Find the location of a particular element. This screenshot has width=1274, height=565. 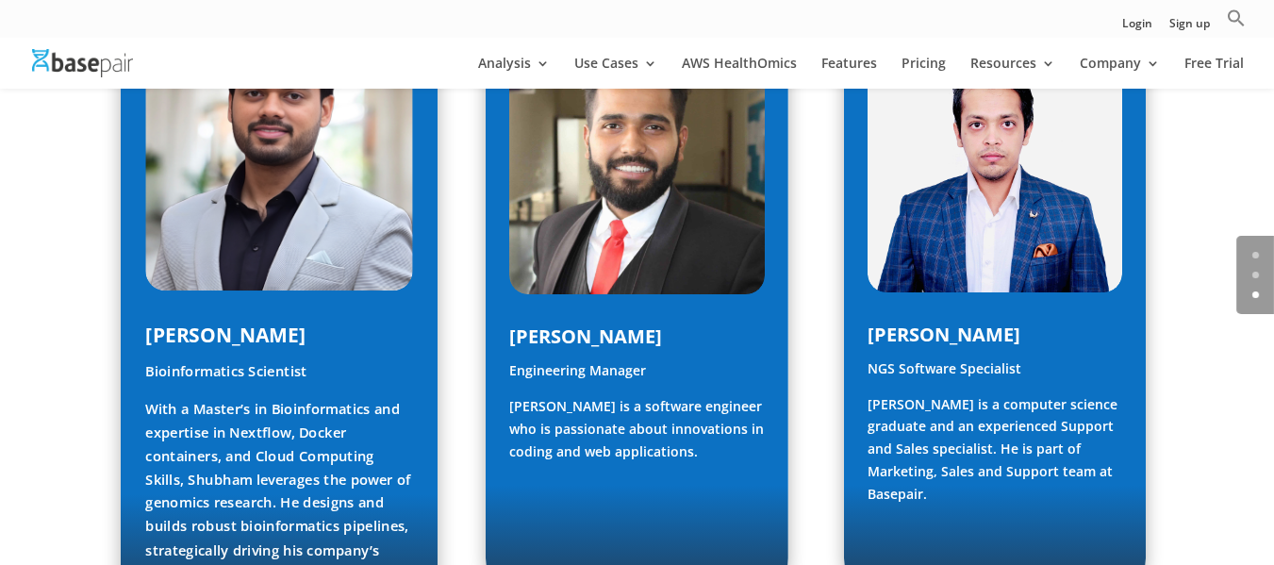

p: NGS Software Specialist is located at coordinates (995, 375).